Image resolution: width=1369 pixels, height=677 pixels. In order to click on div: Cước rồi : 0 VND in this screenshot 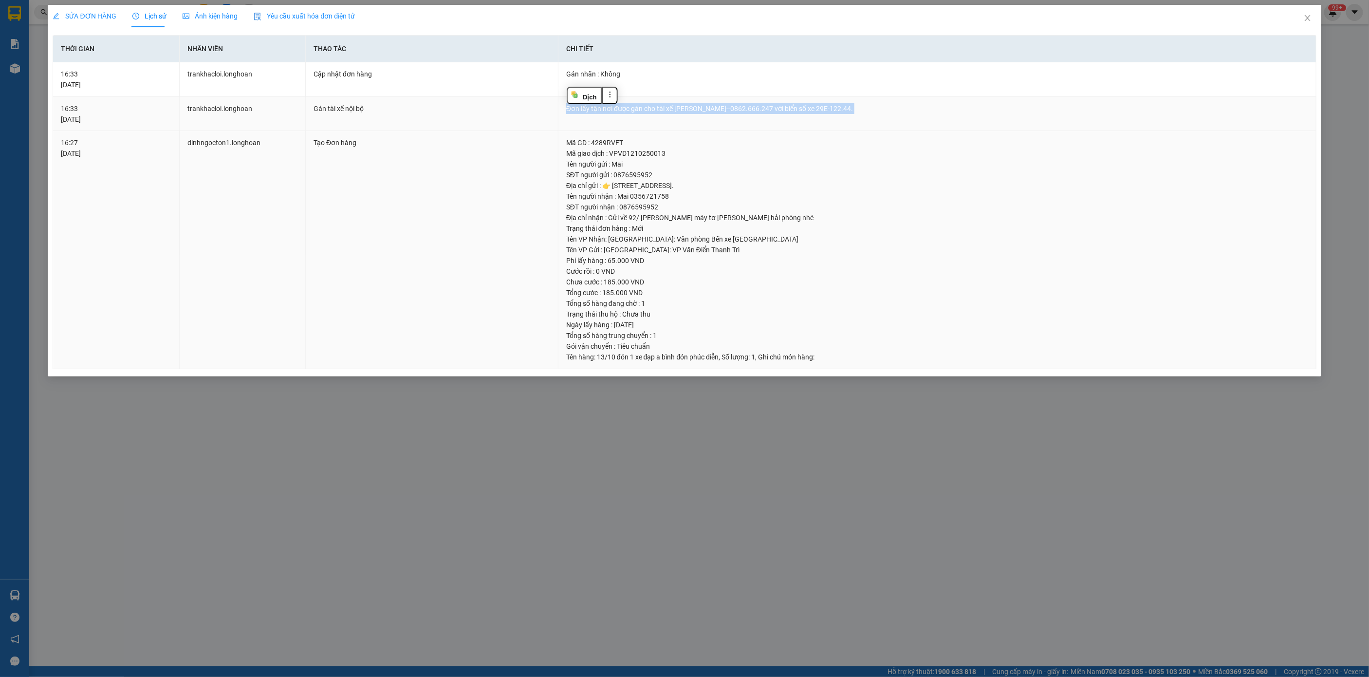, I will do `click(937, 271)`.